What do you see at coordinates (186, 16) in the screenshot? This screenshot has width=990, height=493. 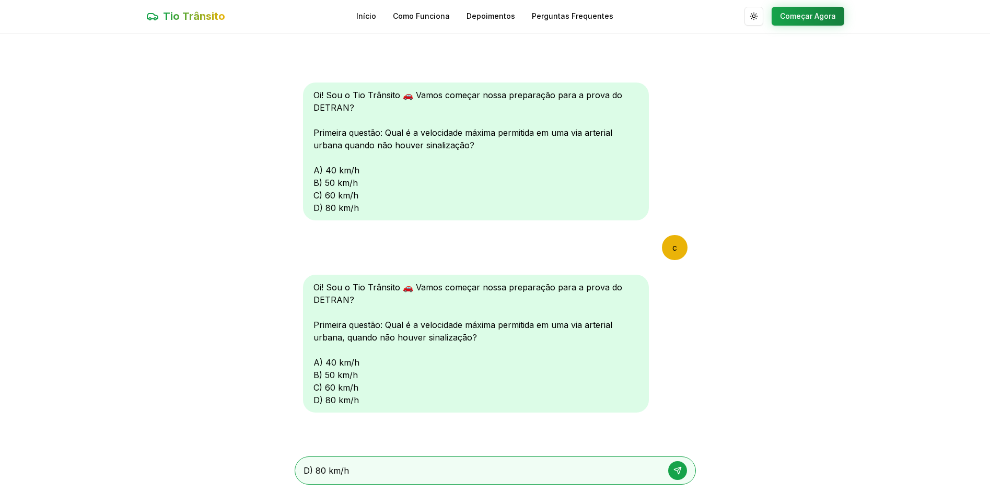 I see `a: Tio Trânsito` at bounding box center [186, 16].